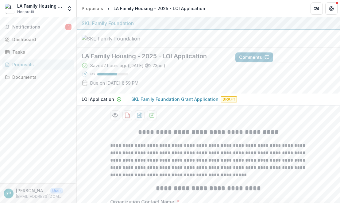  I want to click on p: LOI Application, so click(98, 99).